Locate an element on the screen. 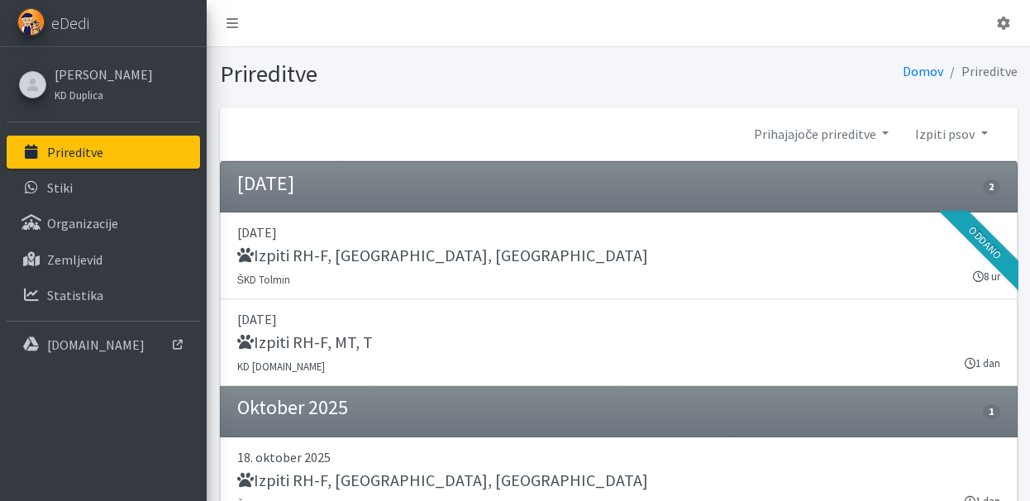 The image size is (1030, 501). p: Organizacije is located at coordinates (83, 223).